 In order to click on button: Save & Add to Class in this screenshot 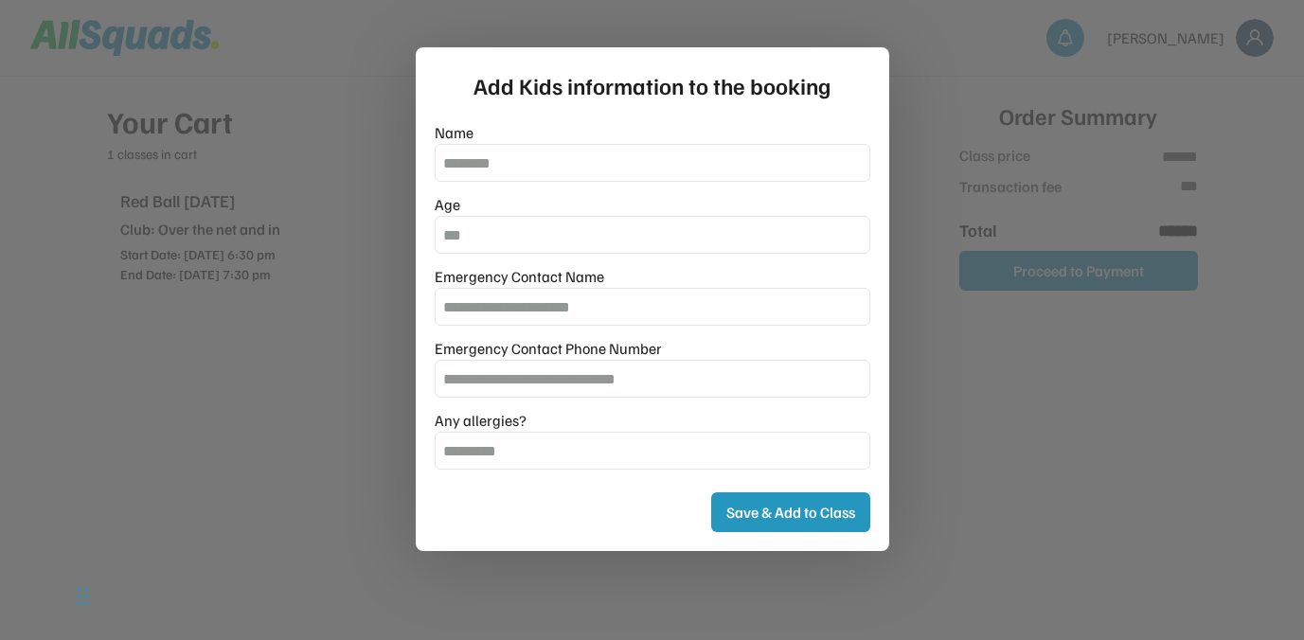, I will do `click(791, 512)`.